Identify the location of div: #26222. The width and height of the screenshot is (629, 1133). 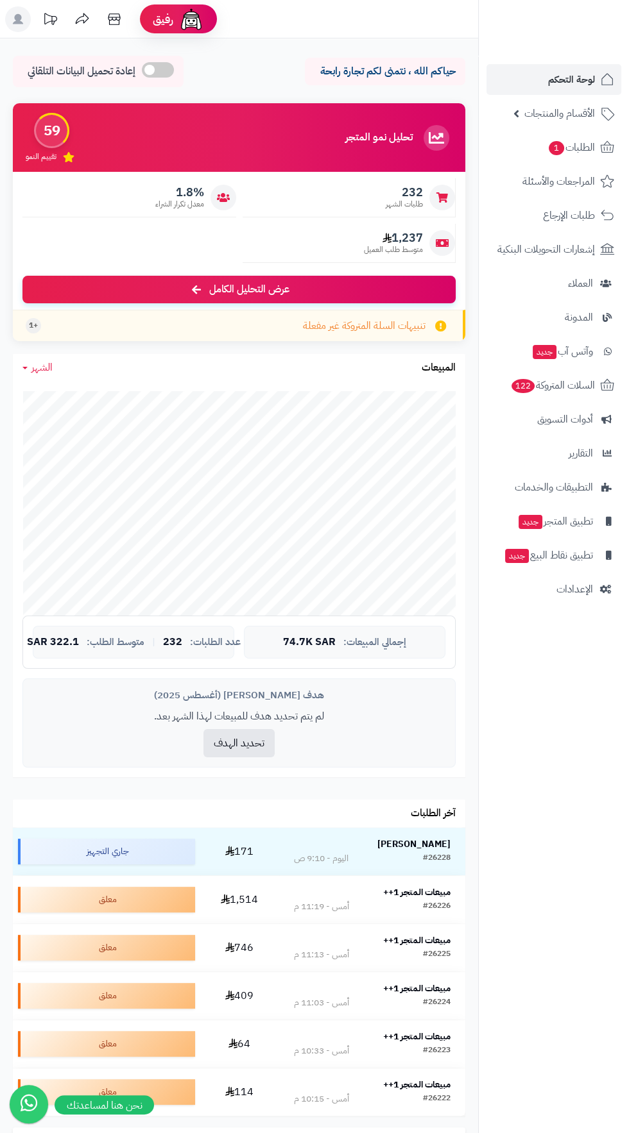
(436, 1099).